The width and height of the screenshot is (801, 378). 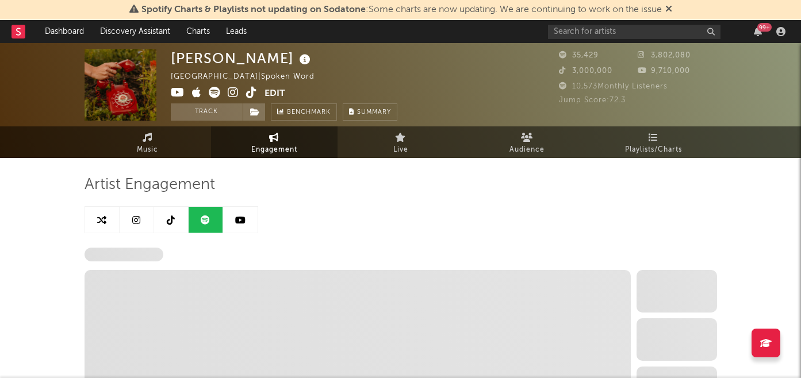 I want to click on div: 99 +, so click(x=764, y=27).